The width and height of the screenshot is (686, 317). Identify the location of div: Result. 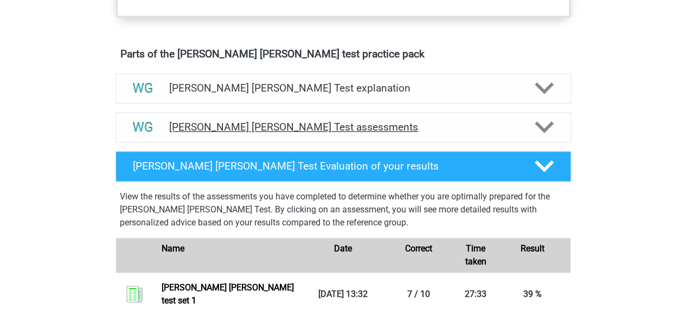
(533, 255).